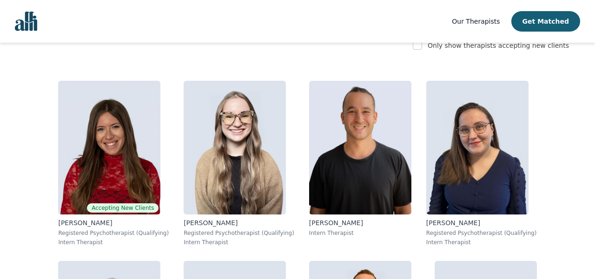 This screenshot has height=279, width=595. Describe the element at coordinates (476, 21) in the screenshot. I see `a: Our Therapists` at that location.